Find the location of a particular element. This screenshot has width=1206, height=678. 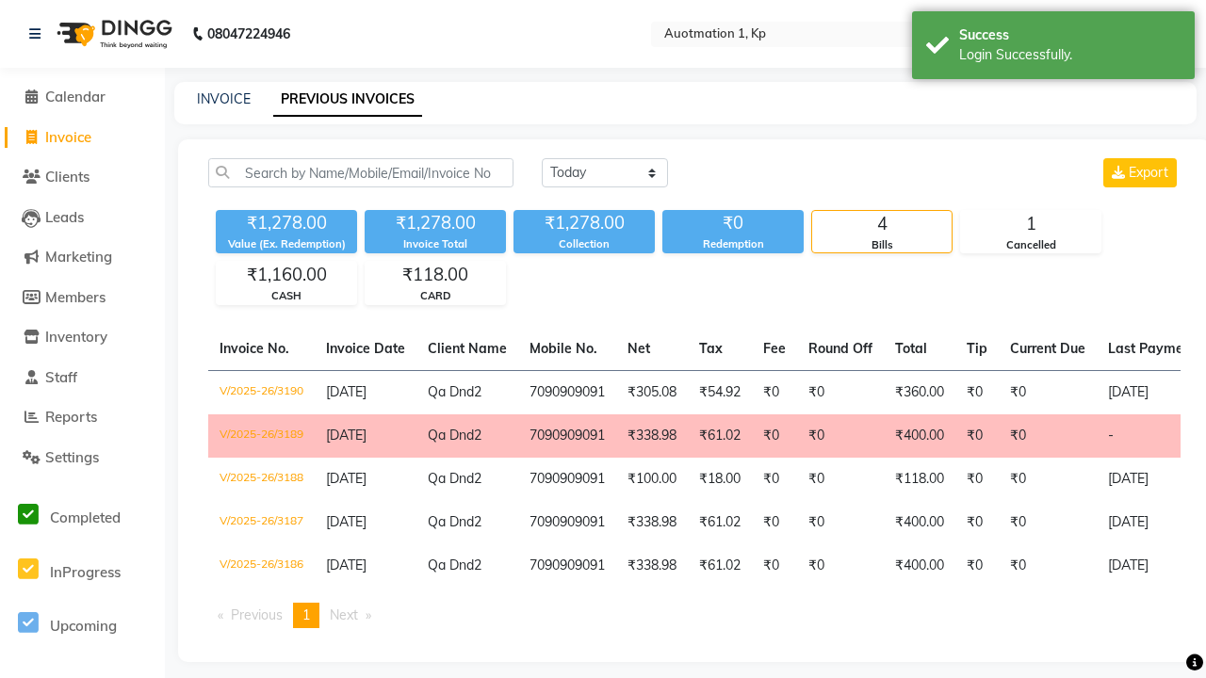

span: Client Name is located at coordinates (467, 349).